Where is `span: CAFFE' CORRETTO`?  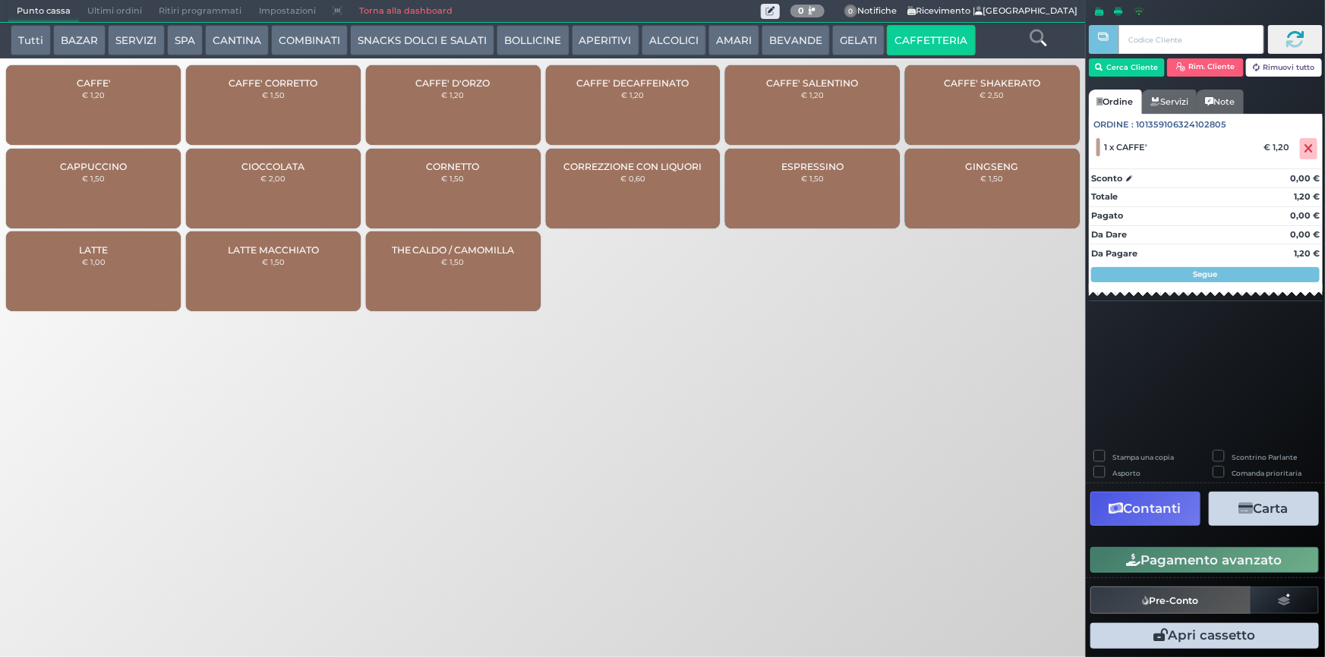
span: CAFFE' CORRETTO is located at coordinates (273, 83).